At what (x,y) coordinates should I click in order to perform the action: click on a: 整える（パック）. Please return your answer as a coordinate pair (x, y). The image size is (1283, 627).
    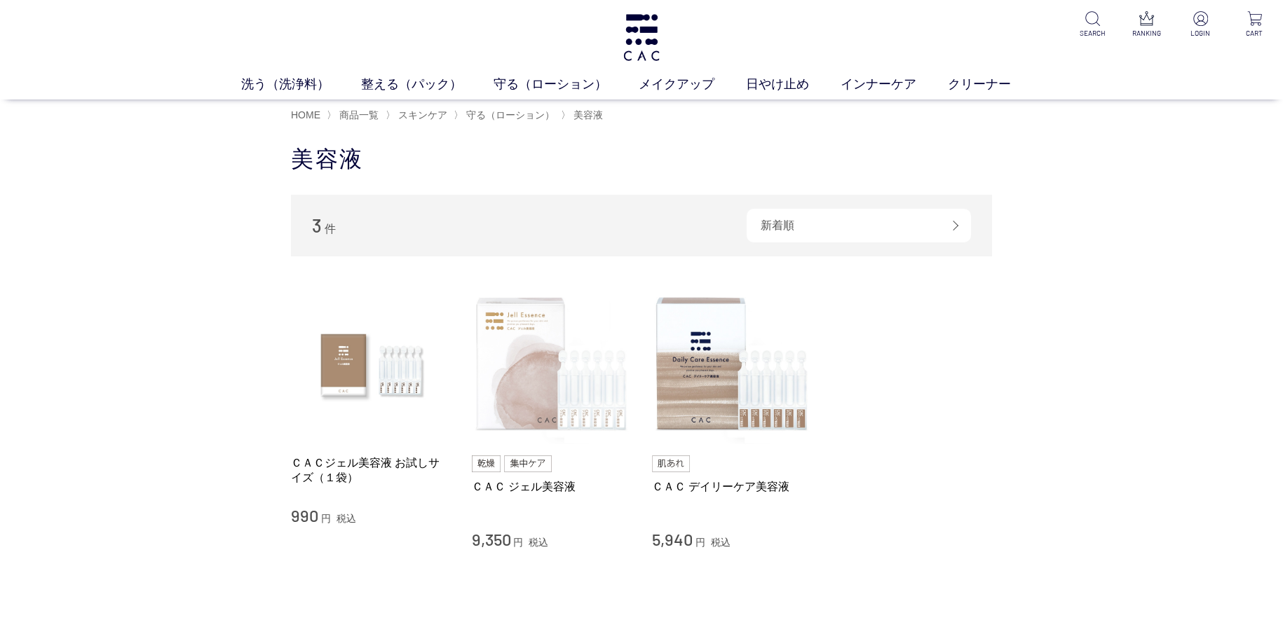
    Looking at the image, I should click on (427, 84).